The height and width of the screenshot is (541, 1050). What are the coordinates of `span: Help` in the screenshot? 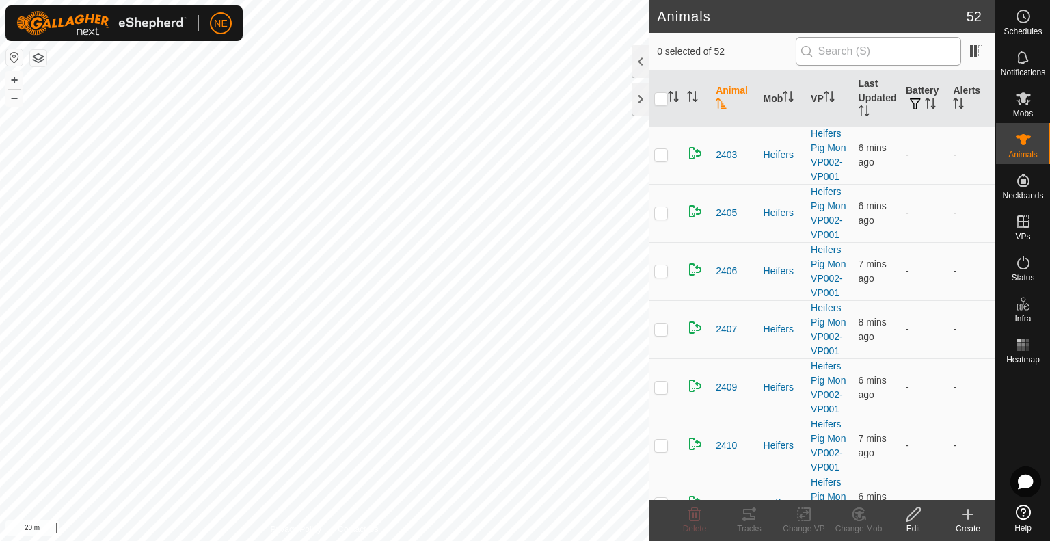 It's located at (1022, 528).